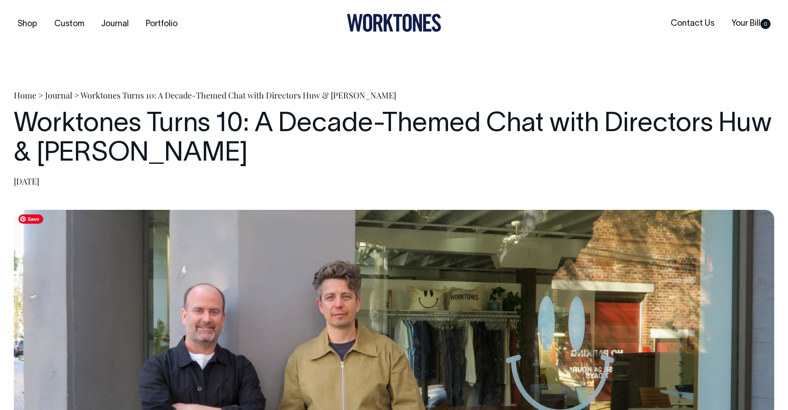 This screenshot has height=410, width=788. I want to click on a: Home, so click(25, 95).